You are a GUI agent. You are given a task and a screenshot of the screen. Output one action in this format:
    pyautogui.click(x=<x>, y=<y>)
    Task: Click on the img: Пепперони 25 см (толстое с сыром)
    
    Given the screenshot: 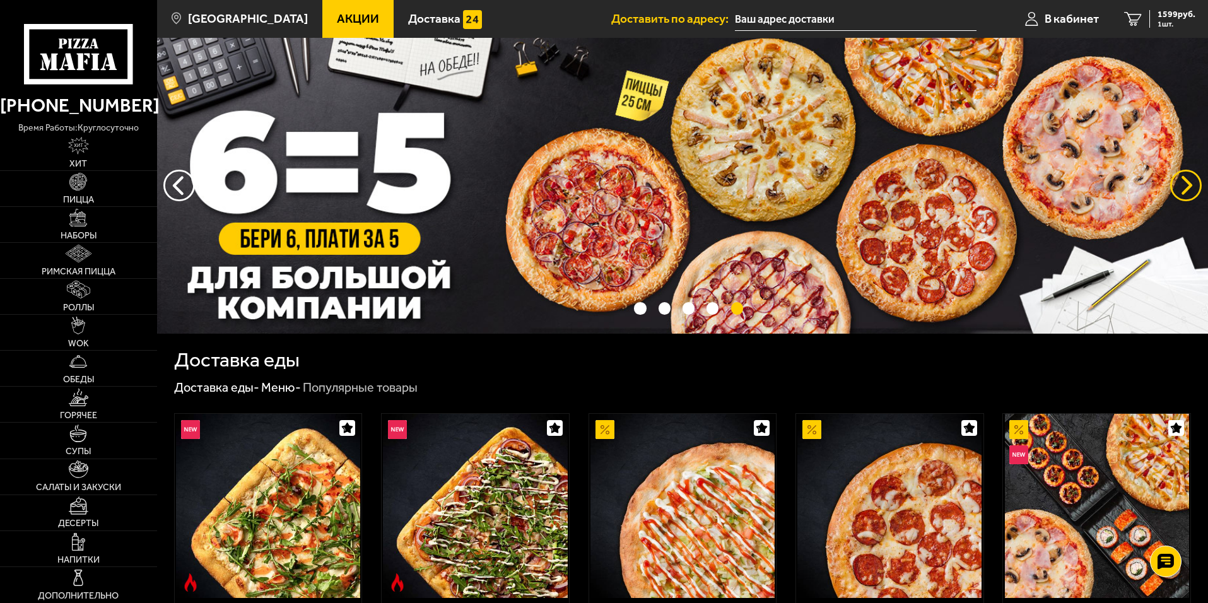 What is the action you would take?
    pyautogui.click(x=890, y=506)
    